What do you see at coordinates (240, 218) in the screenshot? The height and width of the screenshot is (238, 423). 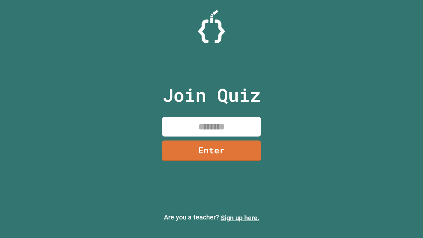 I see `a: Sign up here.` at bounding box center [240, 218].